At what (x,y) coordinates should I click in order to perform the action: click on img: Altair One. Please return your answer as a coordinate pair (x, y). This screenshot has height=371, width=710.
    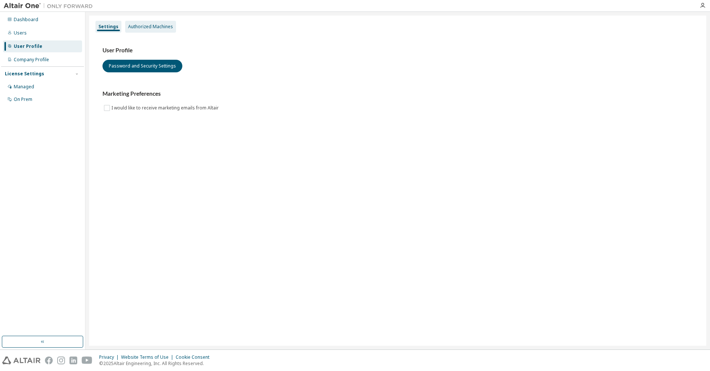
    Looking at the image, I should click on (50, 6).